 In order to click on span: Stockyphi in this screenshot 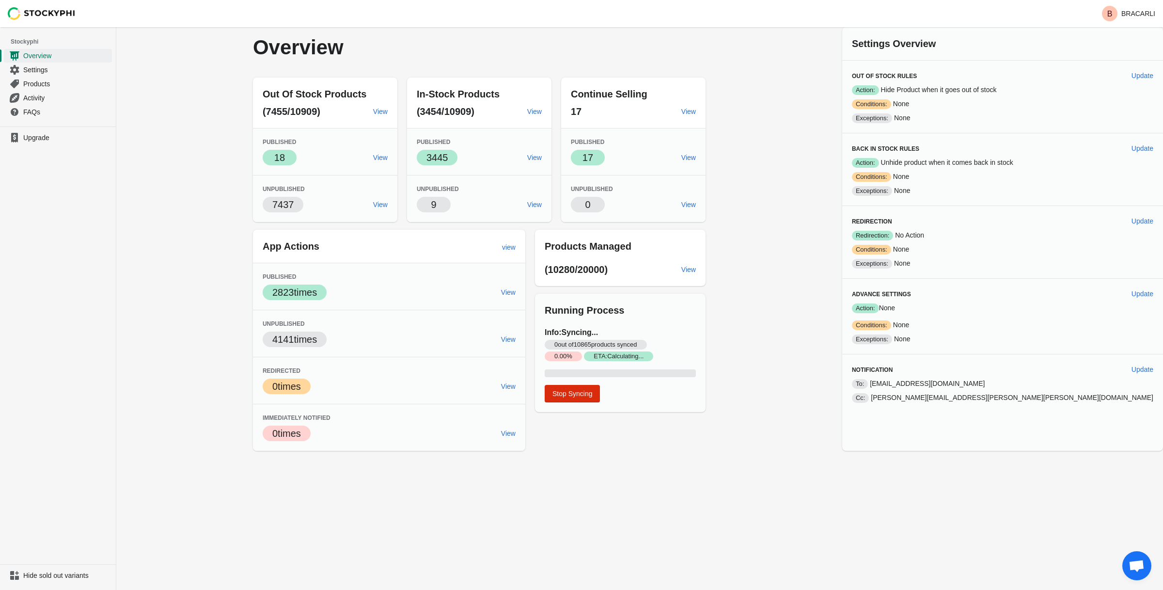, I will do `click(63, 42)`.